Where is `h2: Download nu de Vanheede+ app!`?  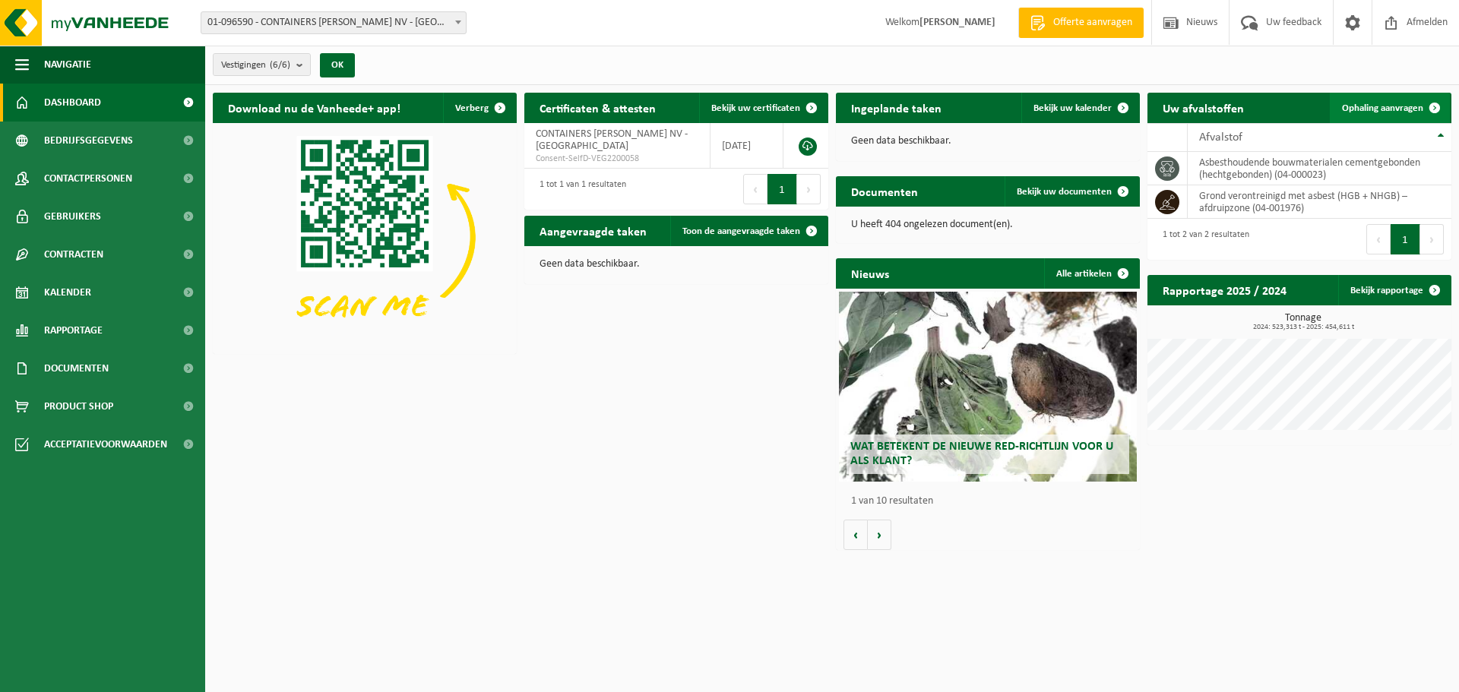 h2: Download nu de Vanheede+ app! is located at coordinates (314, 107).